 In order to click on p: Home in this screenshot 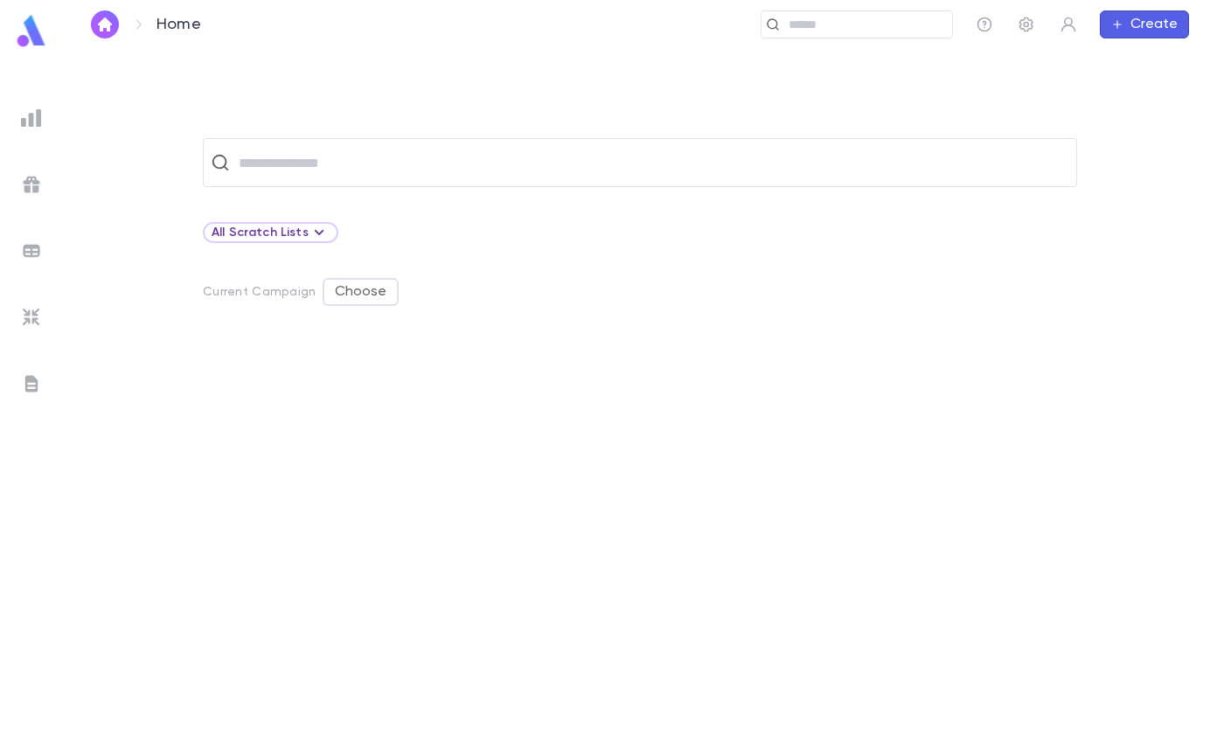, I will do `click(178, 24)`.